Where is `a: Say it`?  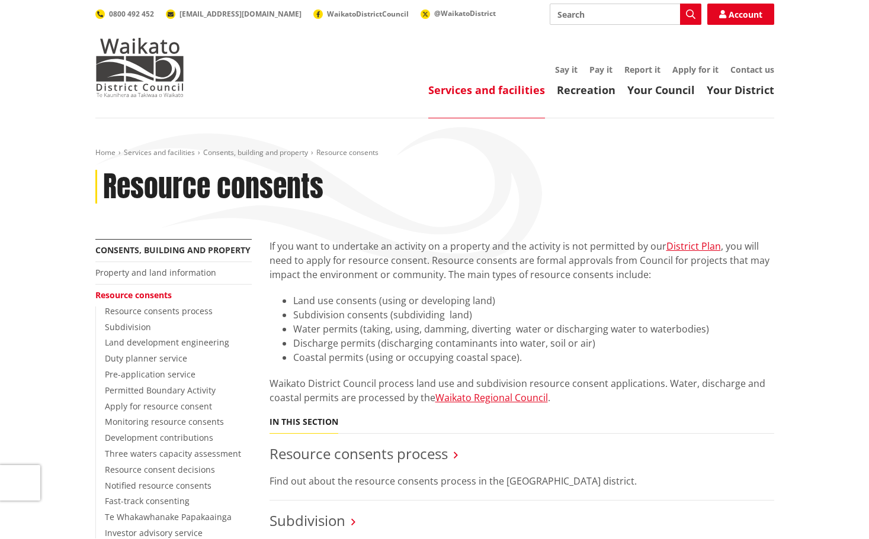 a: Say it is located at coordinates (566, 69).